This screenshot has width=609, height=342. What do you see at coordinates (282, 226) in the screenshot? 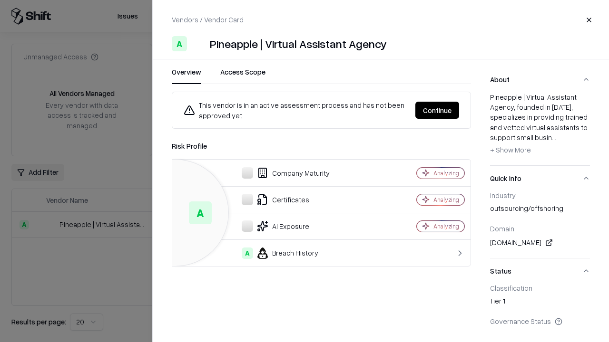
I see `div: AI Exposure` at bounding box center [282, 226].